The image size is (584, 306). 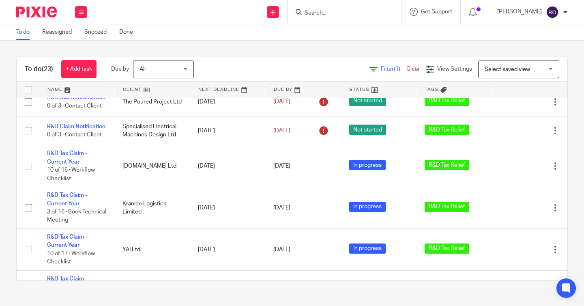 I want to click on h1: To do, so click(x=39, y=69).